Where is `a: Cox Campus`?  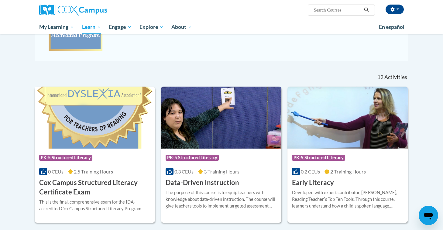 a: Cox Campus is located at coordinates (97, 10).